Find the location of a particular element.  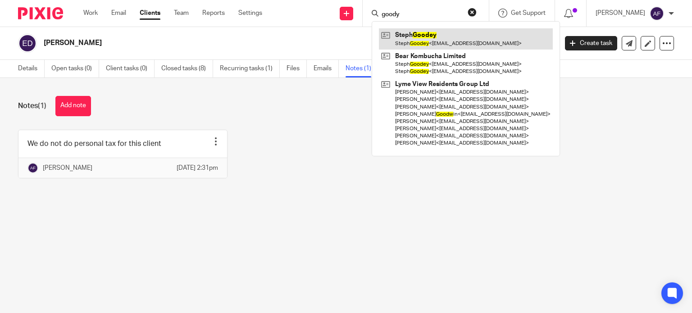

button: Clear is located at coordinates (472, 12).